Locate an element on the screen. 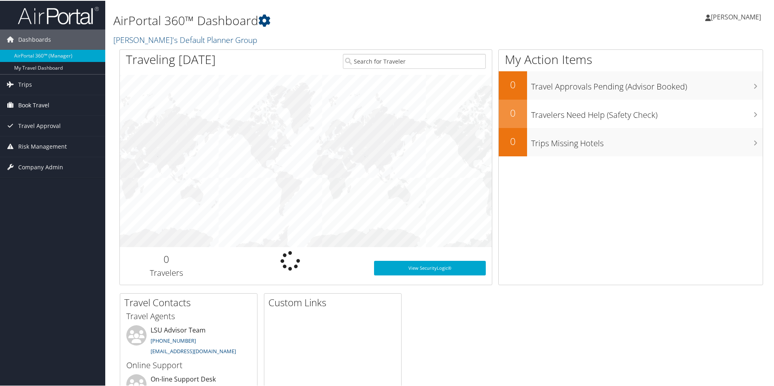 This screenshot has width=774, height=386. h2: Custom Links is located at coordinates (335, 302).